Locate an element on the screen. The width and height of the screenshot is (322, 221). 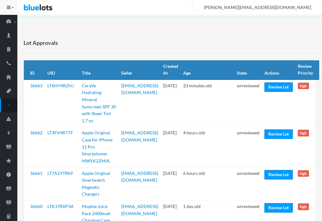
th: Created At is located at coordinates (170, 70).